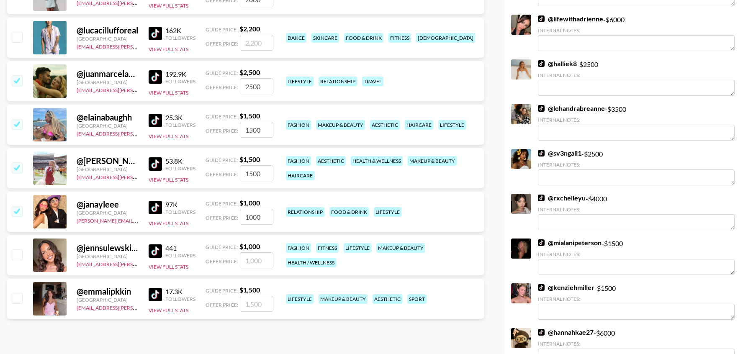 The width and height of the screenshot is (743, 354). I want to click on a: @rxchelleyu, so click(562, 198).